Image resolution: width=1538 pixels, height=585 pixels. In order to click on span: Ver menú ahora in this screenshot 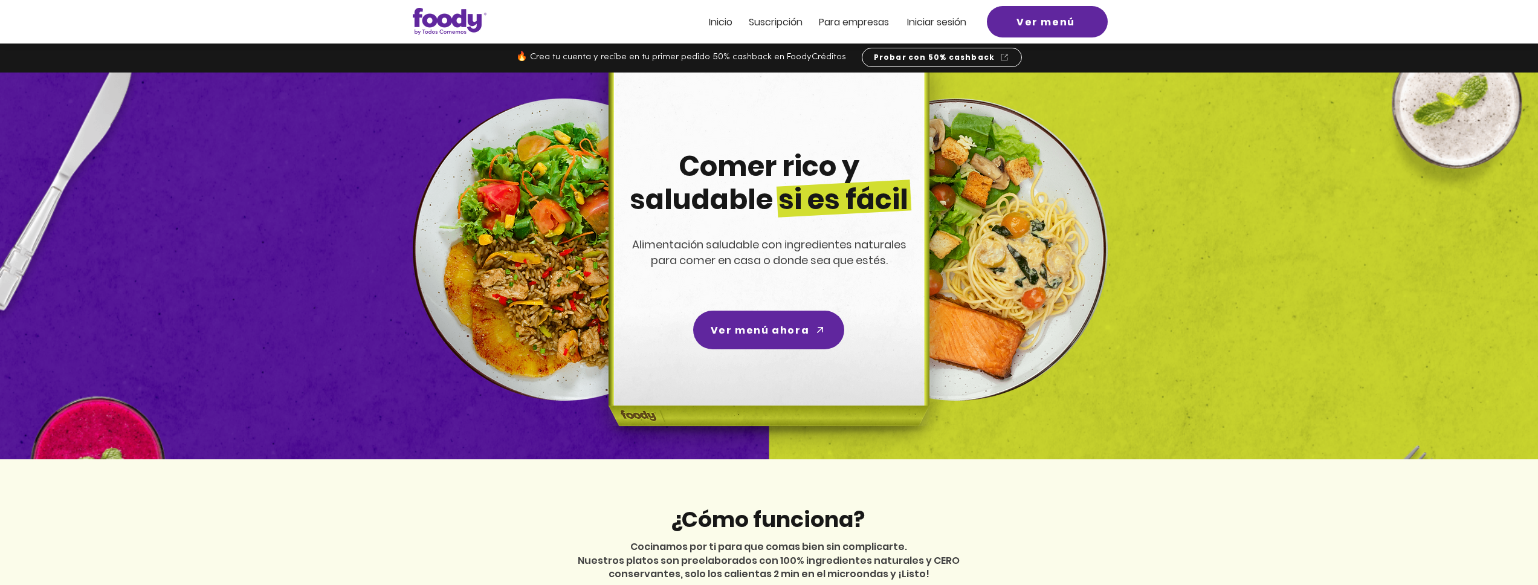, I will do `click(759, 330)`.